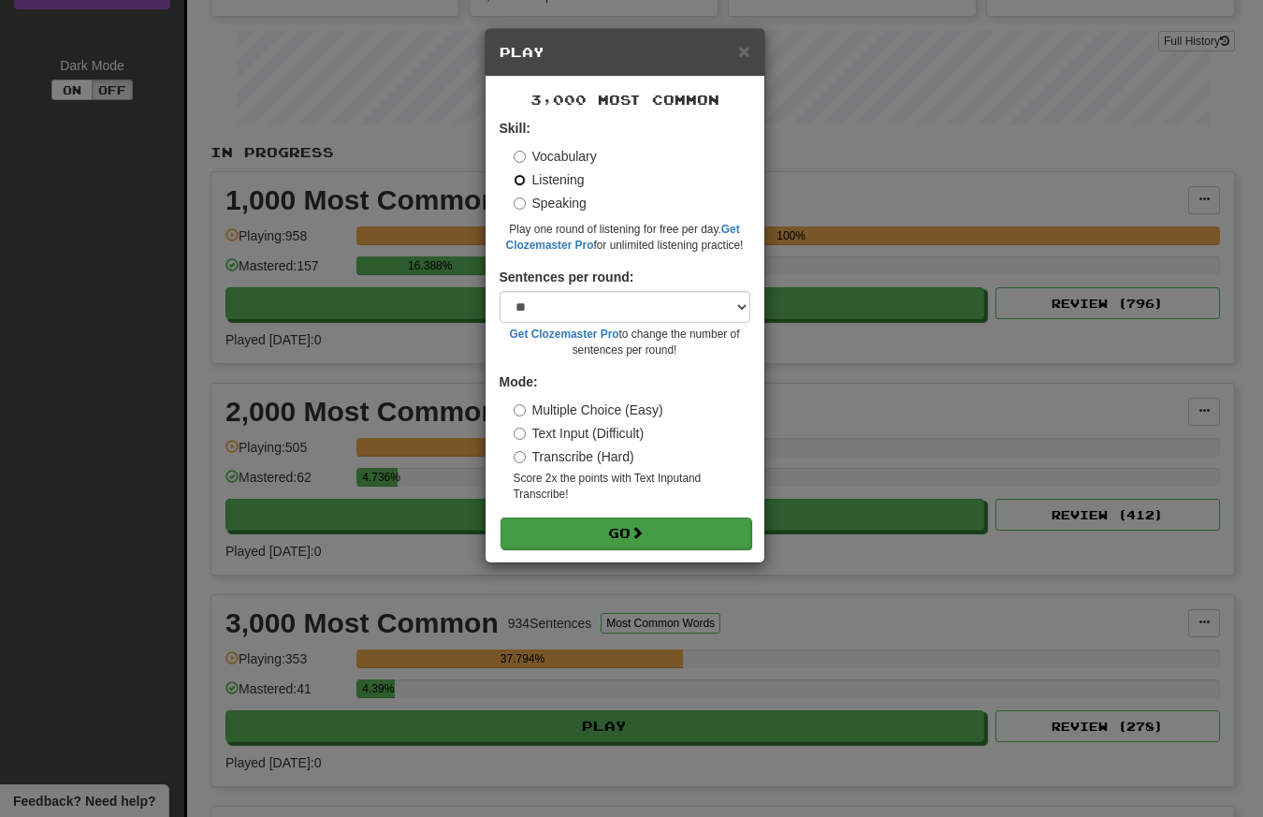  Describe the element at coordinates (567, 277) in the screenshot. I see `label: Sentences per round:` at that location.